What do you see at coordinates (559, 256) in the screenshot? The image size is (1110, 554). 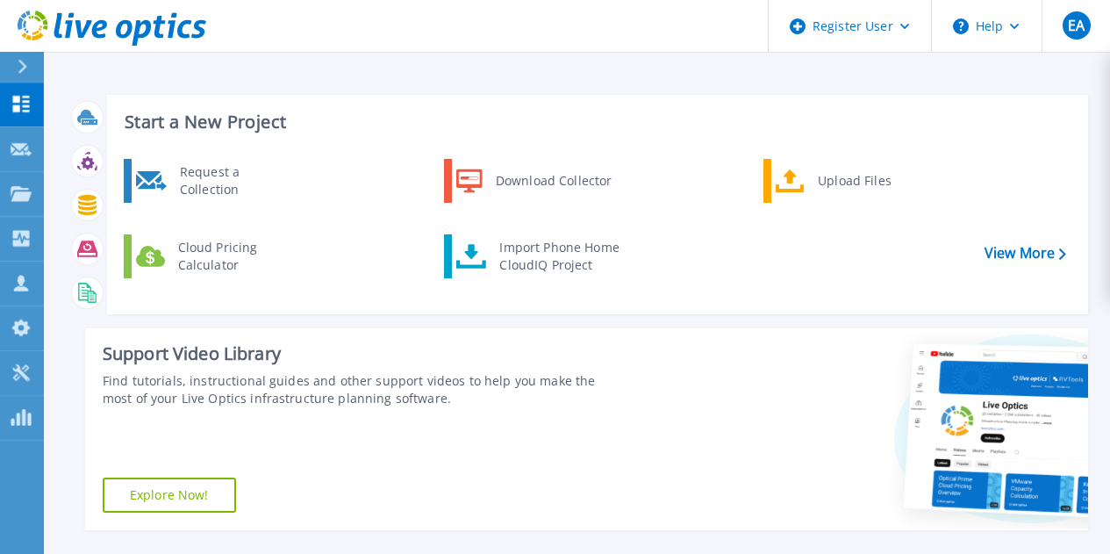 I see `div: Import Phone Home CloudIQ Project` at bounding box center [559, 256].